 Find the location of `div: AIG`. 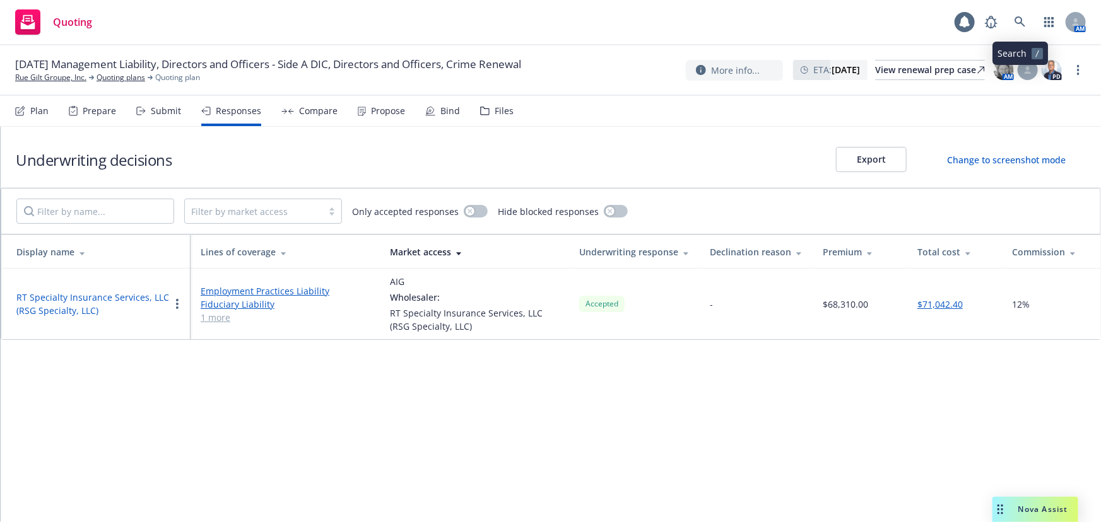

div: AIG is located at coordinates (474, 281).